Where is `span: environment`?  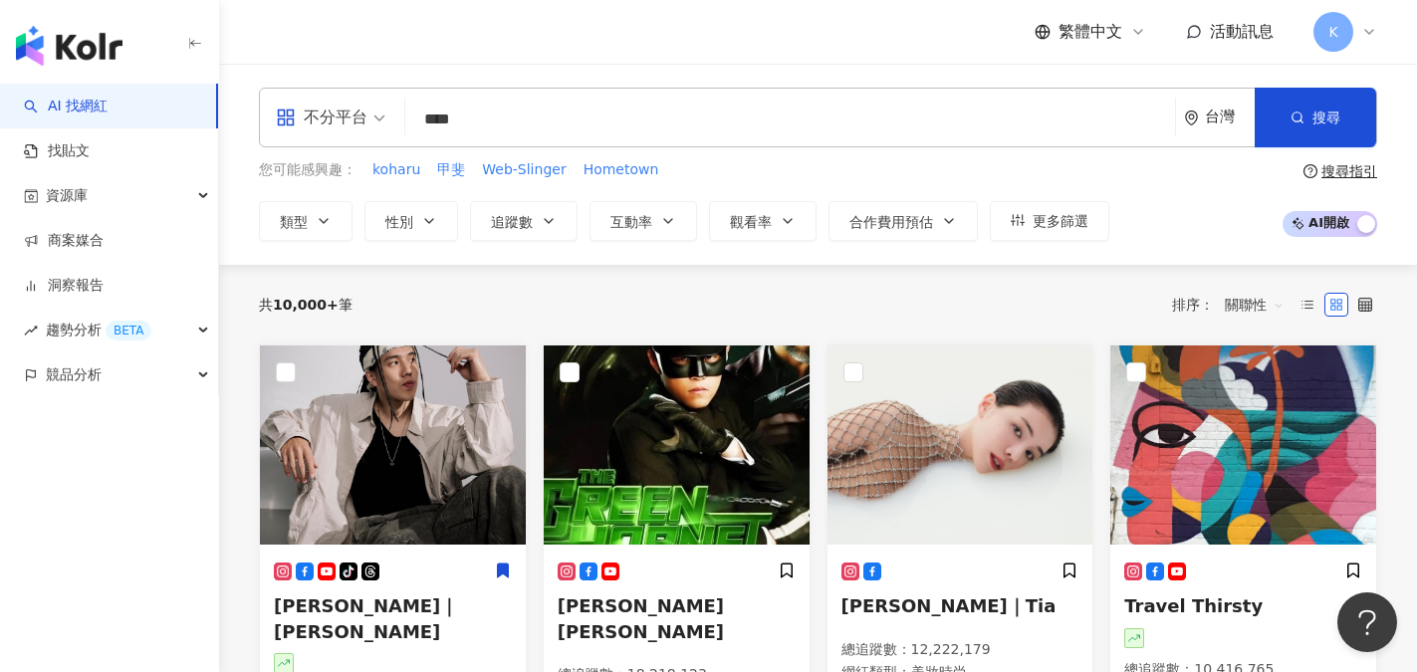 span: environment is located at coordinates (1191, 117).